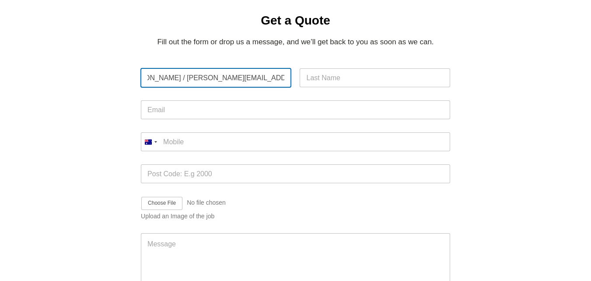 The height and width of the screenshot is (281, 591). I want to click on input: First Name, so click(216, 77).